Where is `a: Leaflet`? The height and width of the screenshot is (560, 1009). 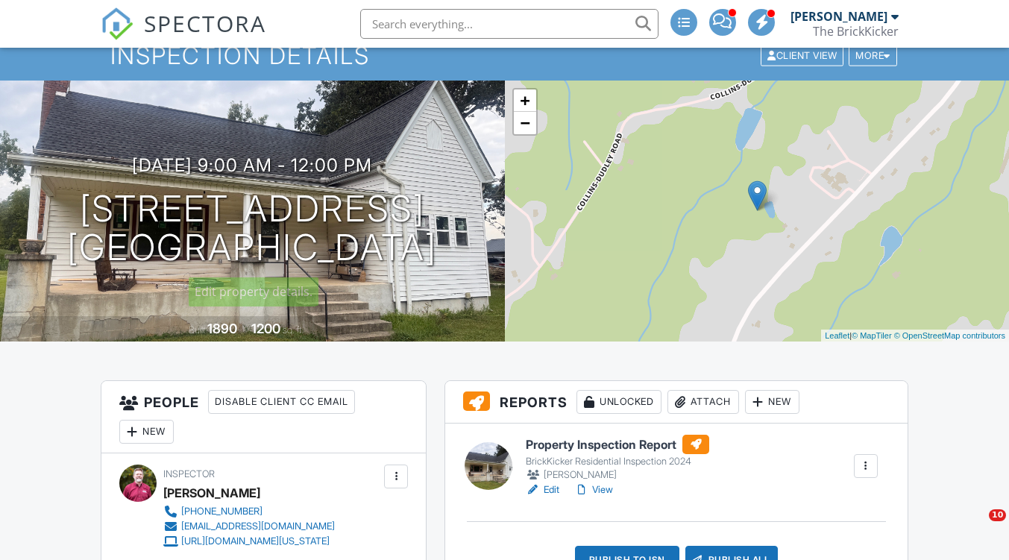 a: Leaflet is located at coordinates (837, 336).